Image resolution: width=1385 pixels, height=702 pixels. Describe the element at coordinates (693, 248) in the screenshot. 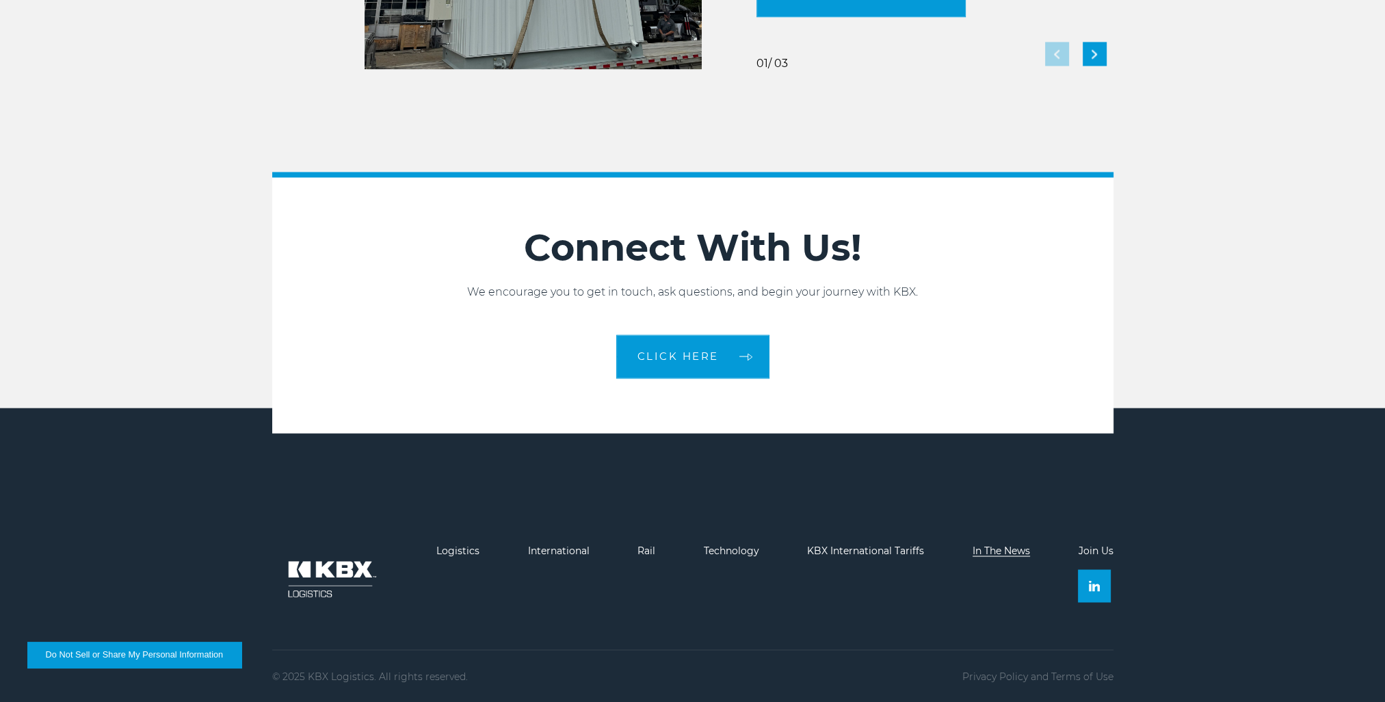

I see `h2: Connect With Us!` at that location.